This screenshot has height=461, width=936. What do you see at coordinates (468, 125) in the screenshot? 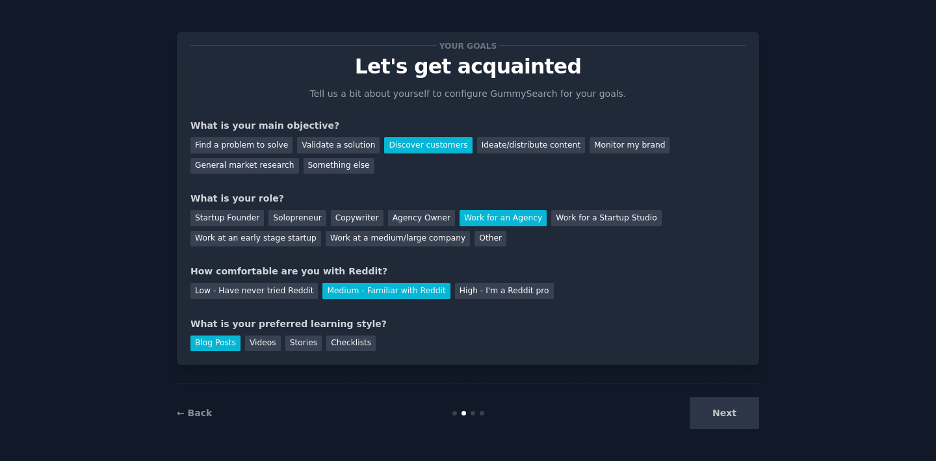
I see `div: What is your main objective?` at bounding box center [468, 125].